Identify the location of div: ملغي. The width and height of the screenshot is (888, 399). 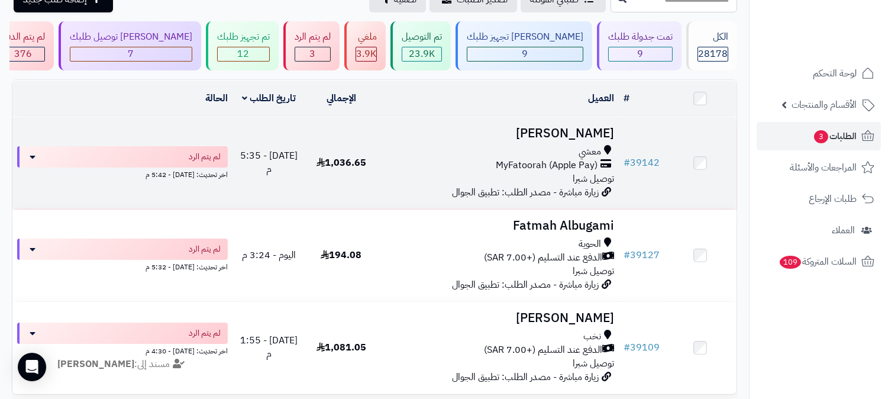
(366, 37).